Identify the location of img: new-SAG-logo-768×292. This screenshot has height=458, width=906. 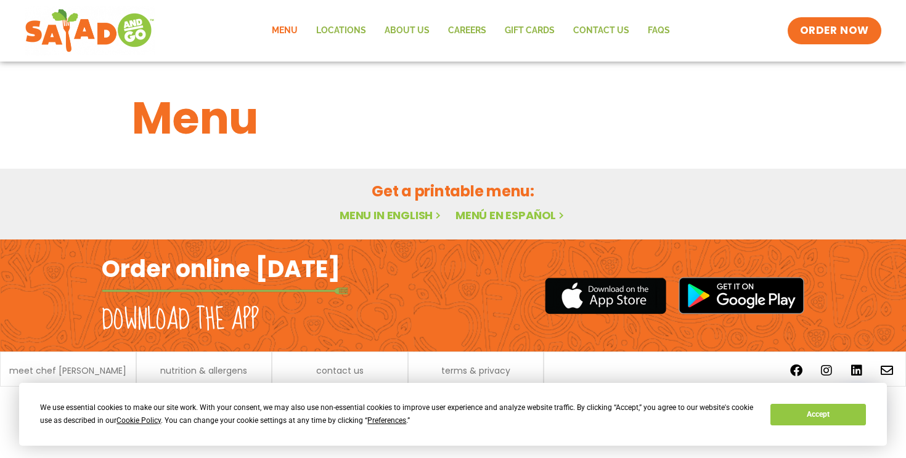
(89, 31).